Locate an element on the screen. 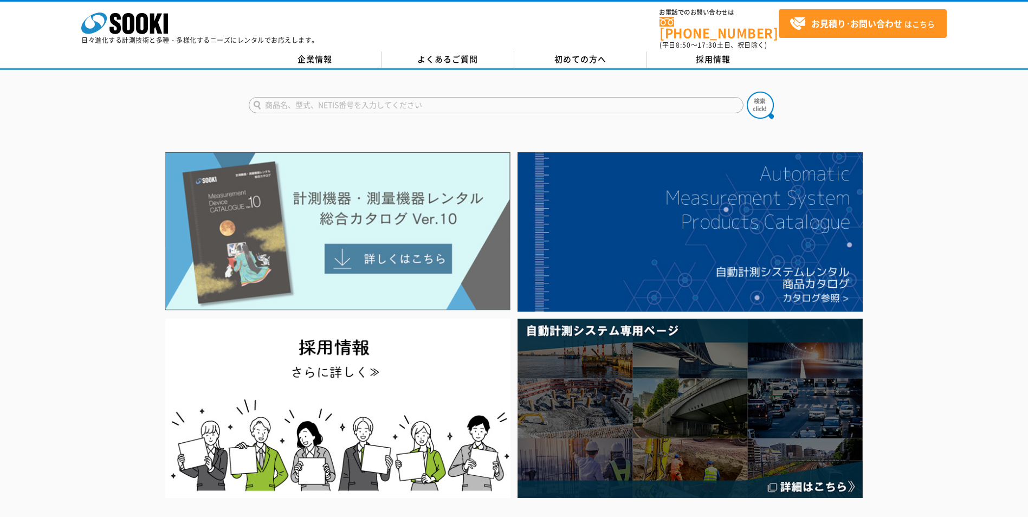  img: 自動計測システム専用ページ is located at coordinates (690, 408).